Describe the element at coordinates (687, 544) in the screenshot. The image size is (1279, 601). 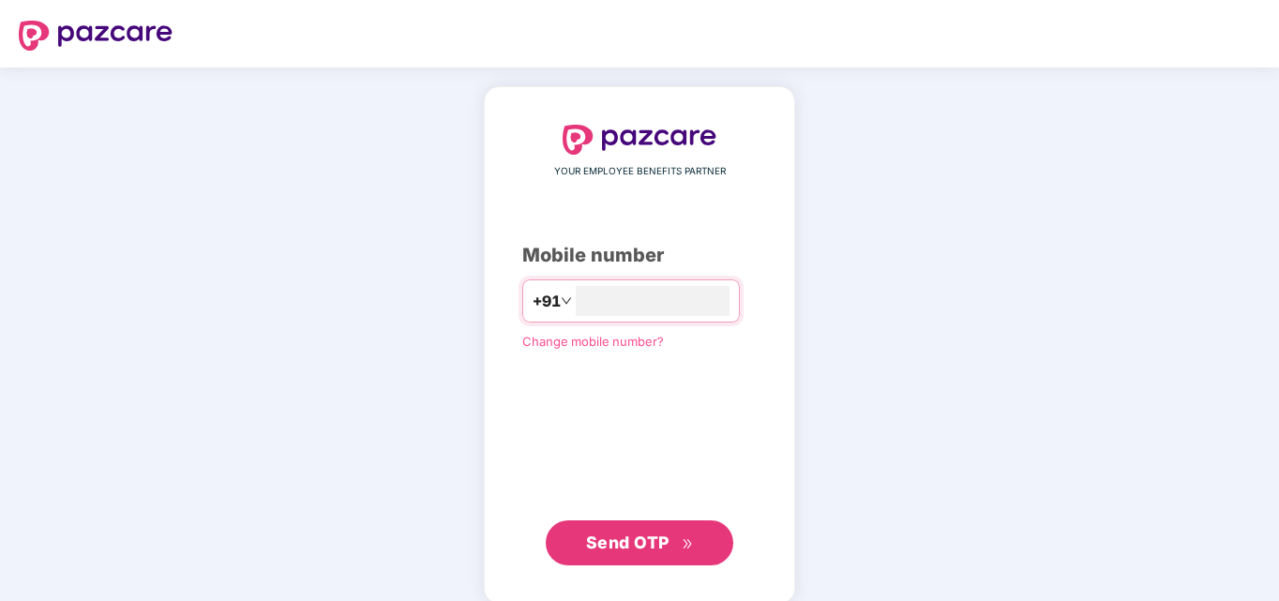
I see `span: double-right` at that location.